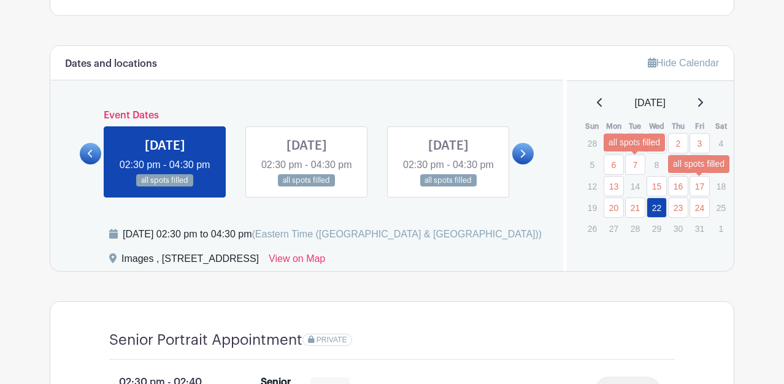 This screenshot has height=384, width=784. What do you see at coordinates (635, 228) in the screenshot?
I see `p: 28` at bounding box center [635, 228].